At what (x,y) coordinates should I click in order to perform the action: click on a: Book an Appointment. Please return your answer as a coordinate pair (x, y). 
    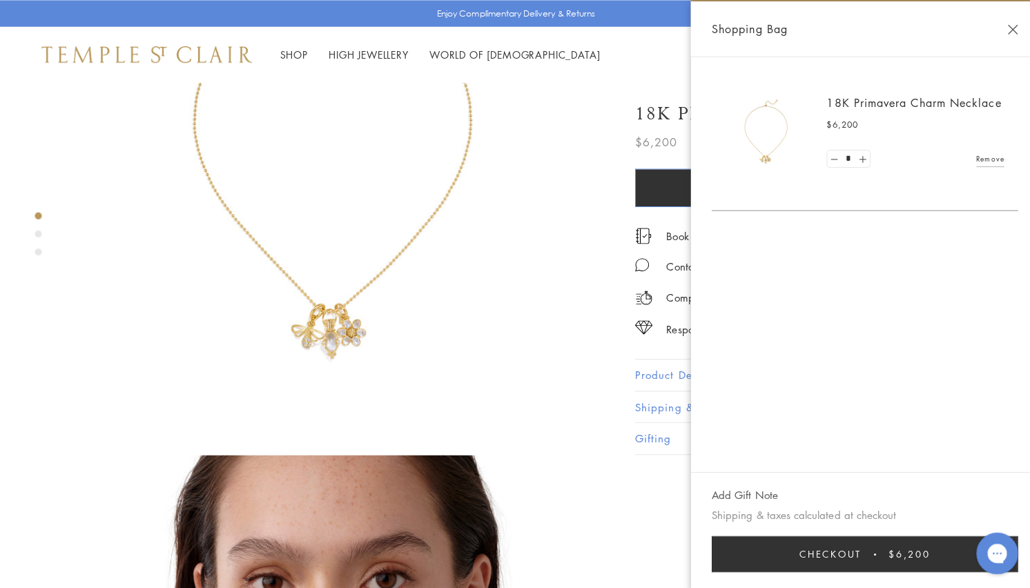
    Looking at the image, I should click on (710, 234).